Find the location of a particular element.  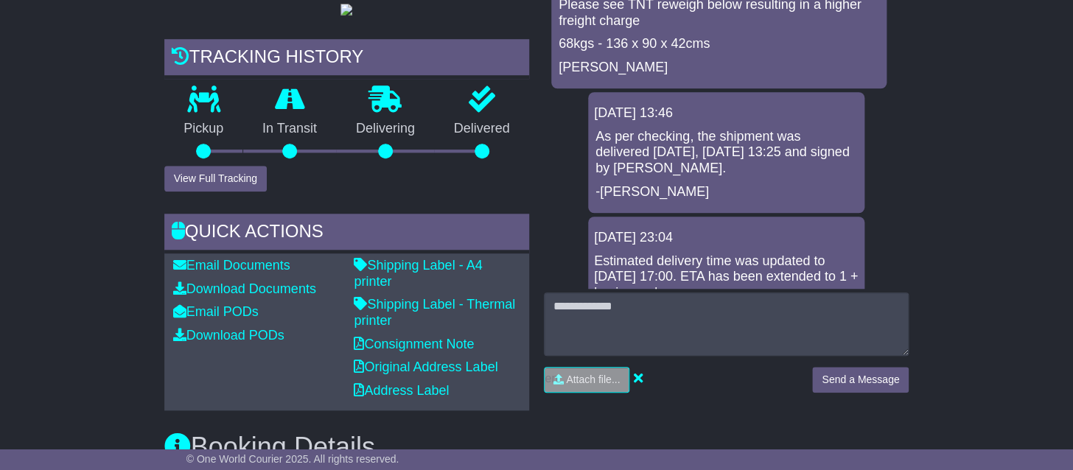

h3: Booking Details is located at coordinates (537, 447).